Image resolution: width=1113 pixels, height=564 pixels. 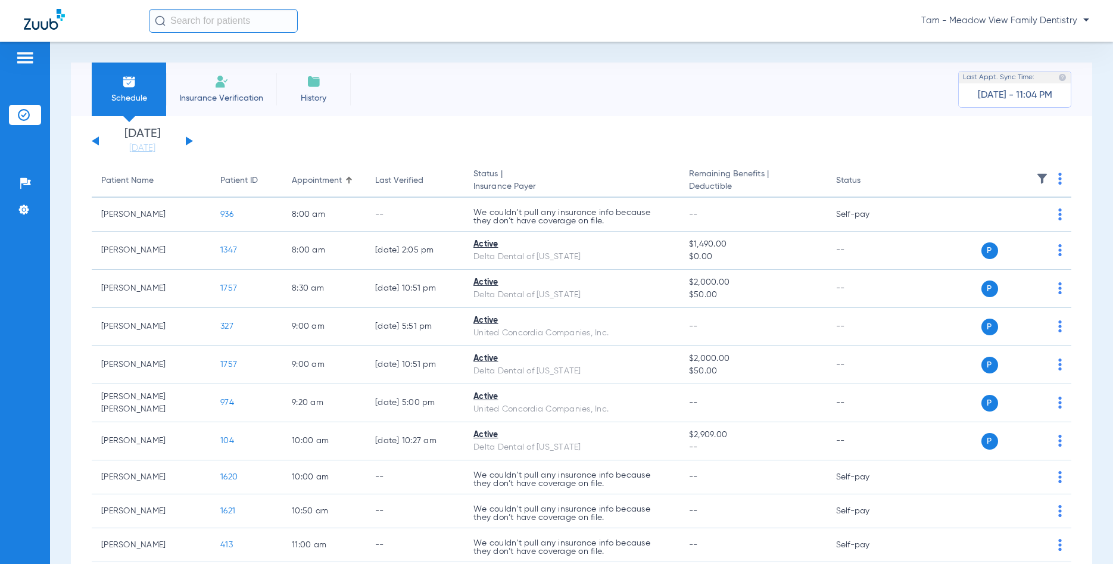 What do you see at coordinates (222, 82) in the screenshot?
I see `img: Manual Insurance Verification` at bounding box center [222, 82].